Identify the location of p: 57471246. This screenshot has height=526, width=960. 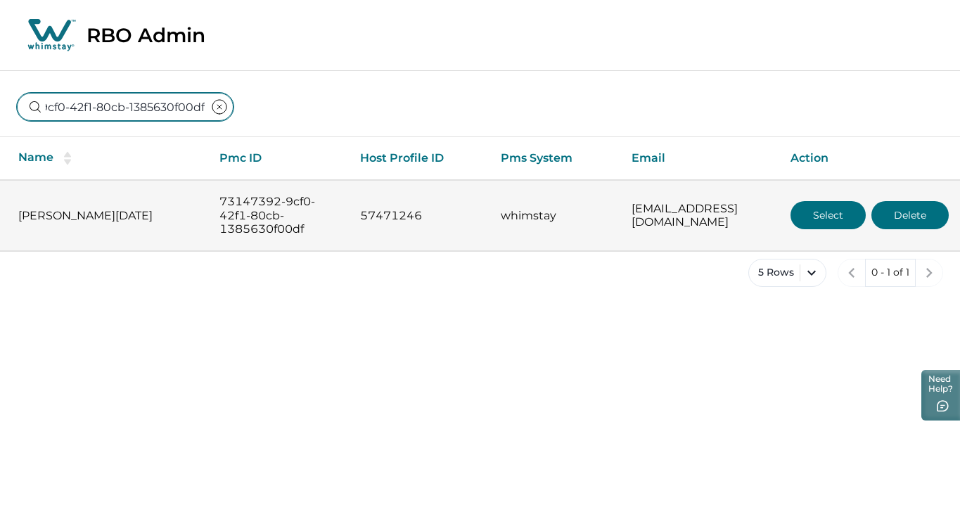
(419, 216).